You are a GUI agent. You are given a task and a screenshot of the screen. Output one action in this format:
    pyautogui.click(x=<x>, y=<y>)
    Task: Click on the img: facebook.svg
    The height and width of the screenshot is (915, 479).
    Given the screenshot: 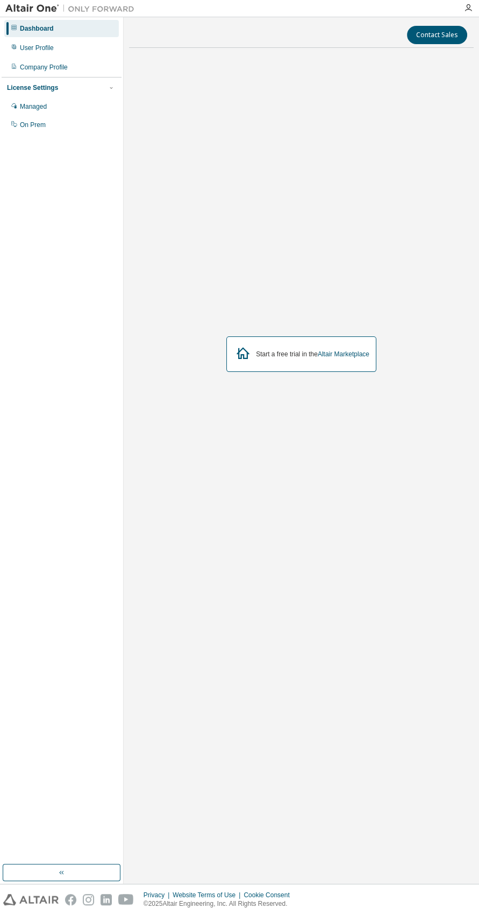 What is the action you would take?
    pyautogui.click(x=70, y=899)
    